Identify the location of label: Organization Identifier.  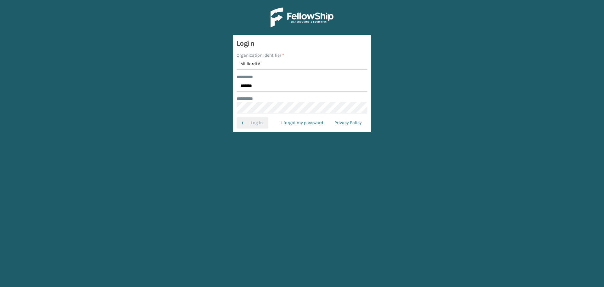
(260, 55).